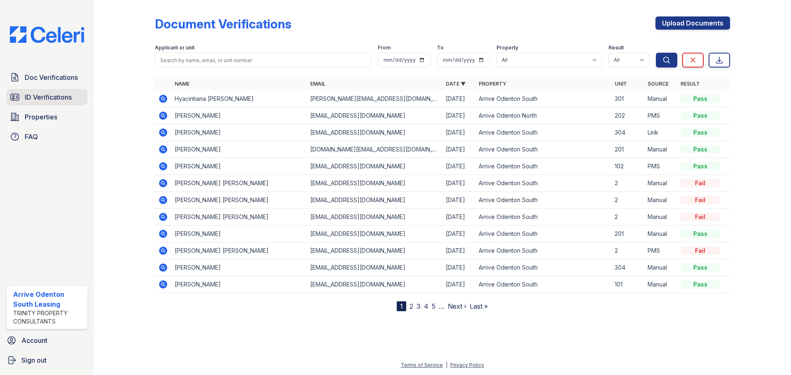 The image size is (791, 375). I want to click on td: 301, so click(628, 99).